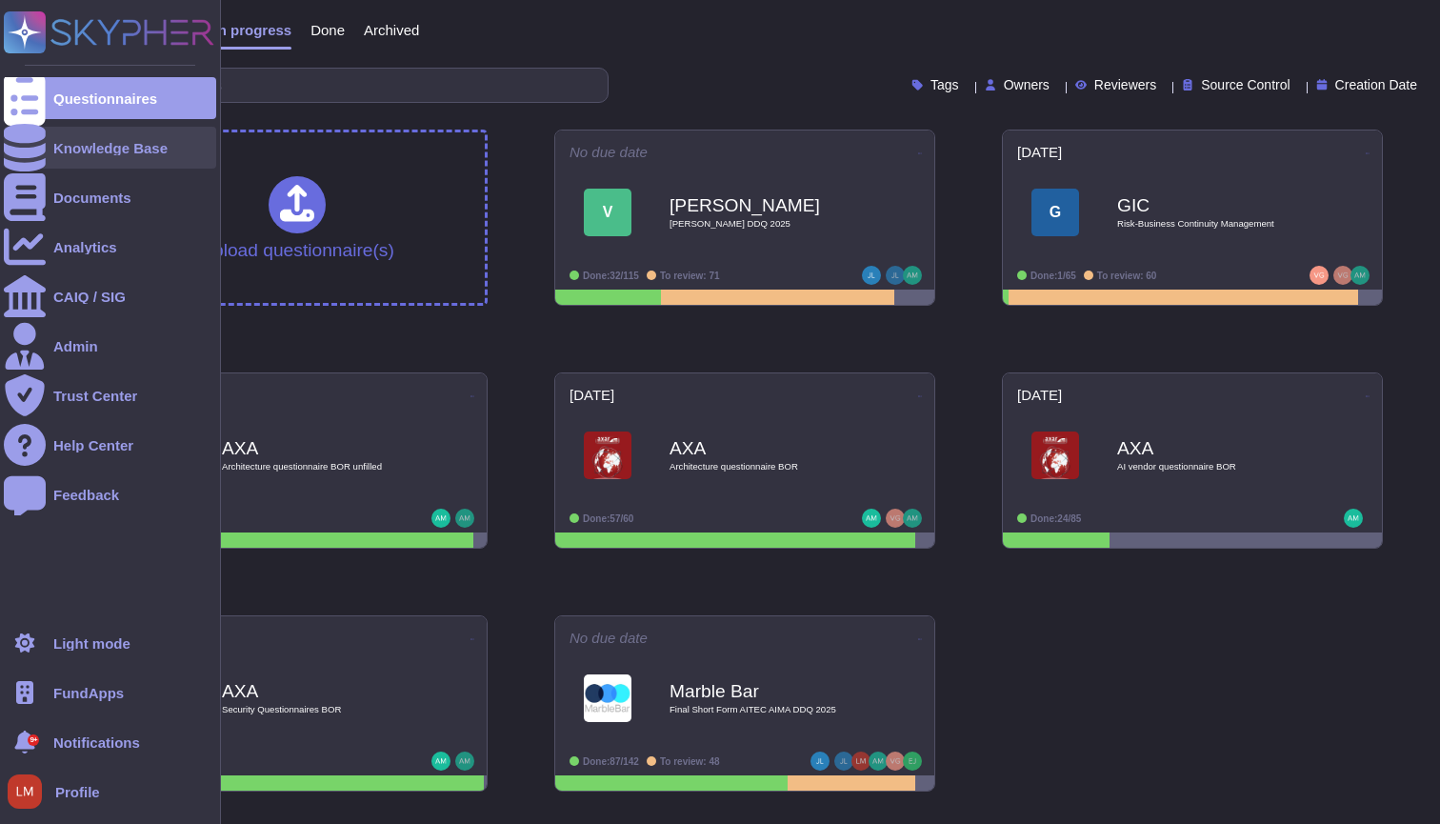 The width and height of the screenshot is (1440, 824). I want to click on span: FundApps, so click(89, 692).